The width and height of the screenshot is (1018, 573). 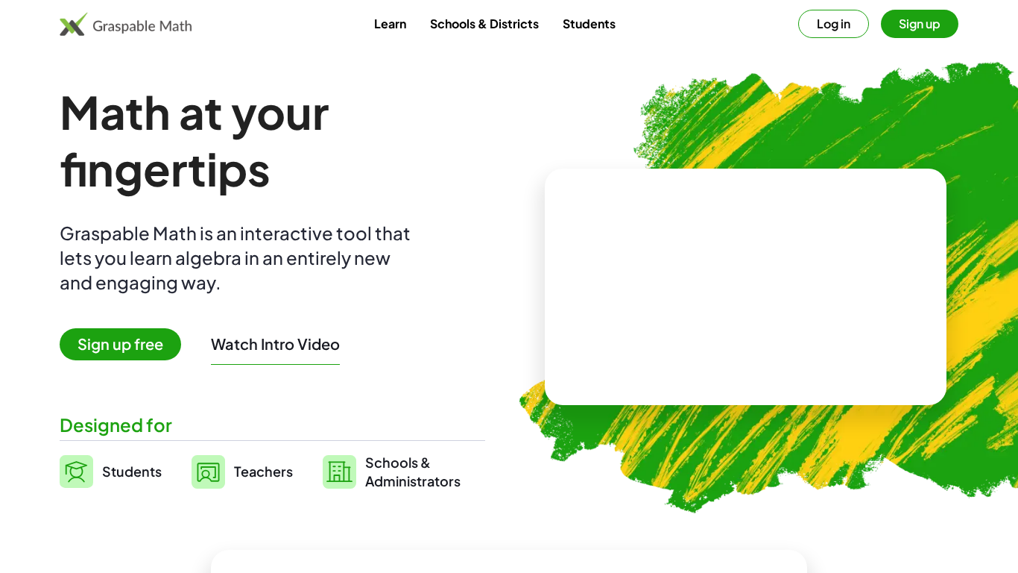 What do you see at coordinates (390, 23) in the screenshot?
I see `a: Learn` at bounding box center [390, 23].